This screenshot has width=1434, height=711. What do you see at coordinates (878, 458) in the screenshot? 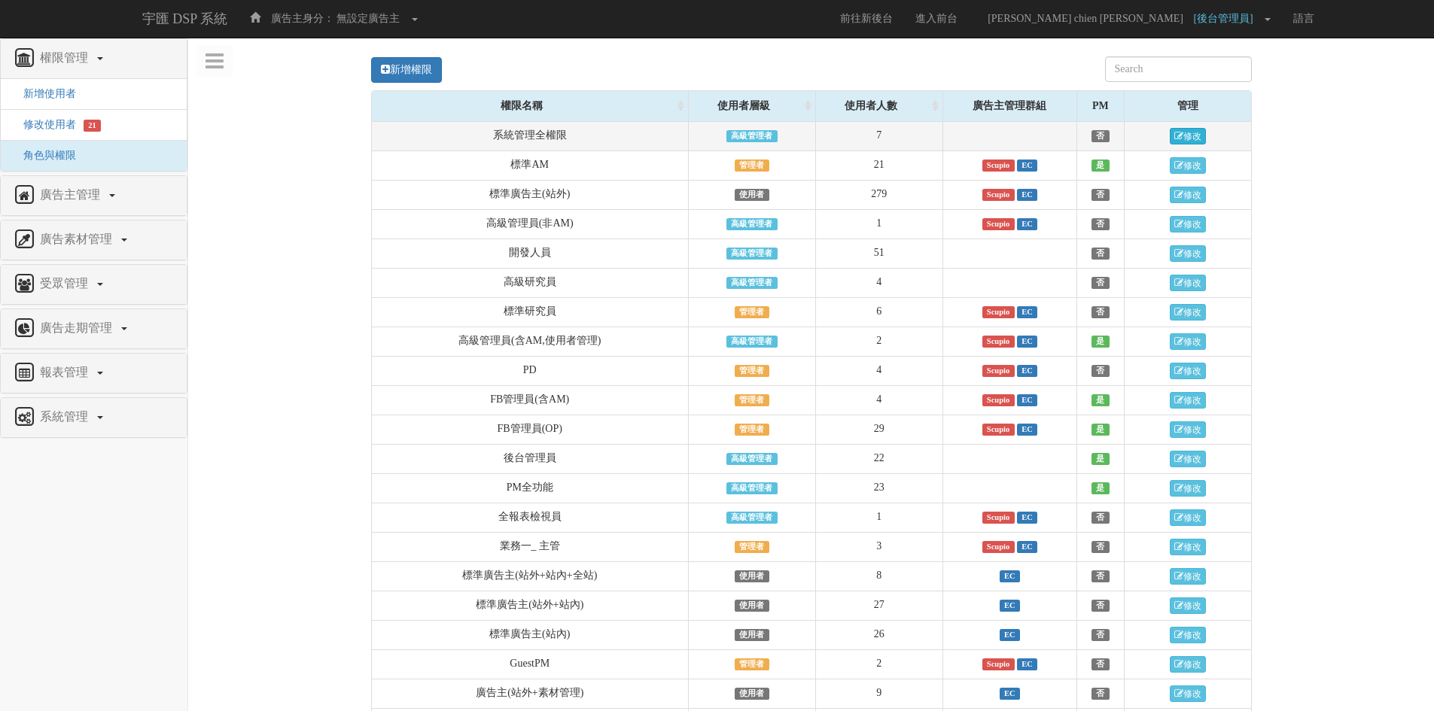
I see `td: 22` at bounding box center [878, 458].